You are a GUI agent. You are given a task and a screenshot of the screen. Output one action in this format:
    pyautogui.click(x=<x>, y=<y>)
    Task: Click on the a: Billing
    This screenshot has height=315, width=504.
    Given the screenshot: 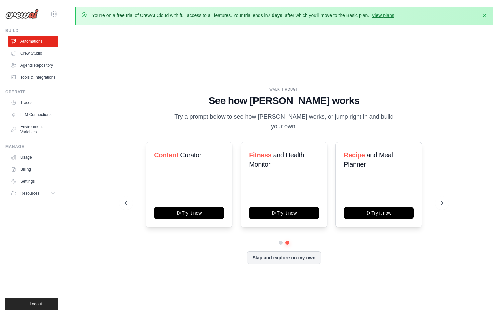 What is the action you would take?
    pyautogui.click(x=33, y=169)
    